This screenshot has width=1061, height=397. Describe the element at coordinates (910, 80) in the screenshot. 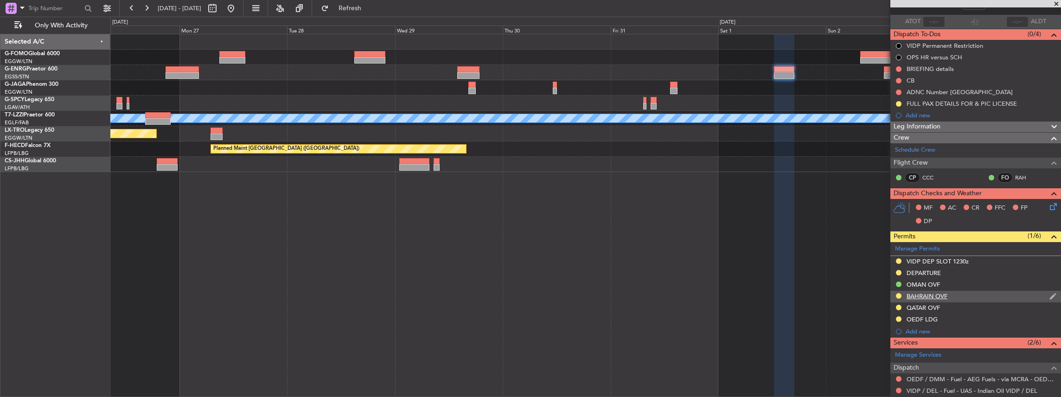

I see `div: CB` at that location.